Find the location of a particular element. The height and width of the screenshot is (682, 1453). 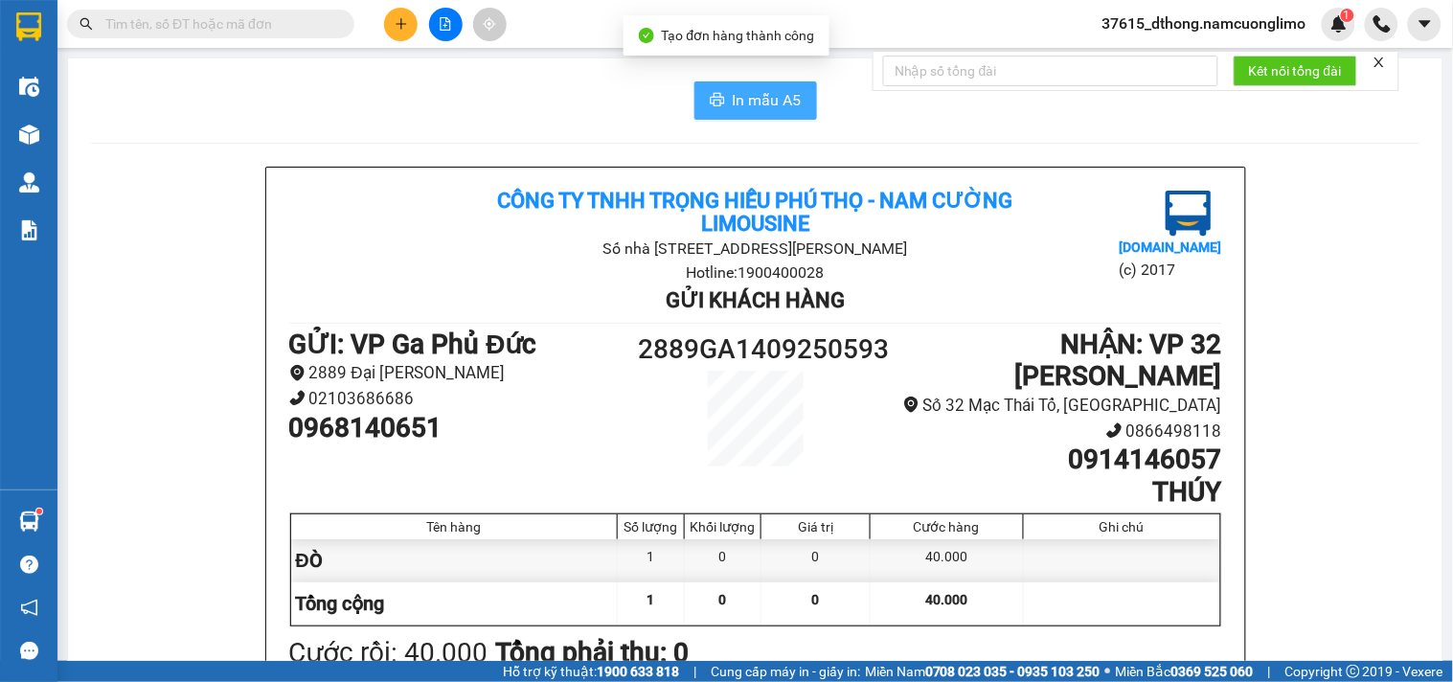

img: phone-icon is located at coordinates (1382, 24).